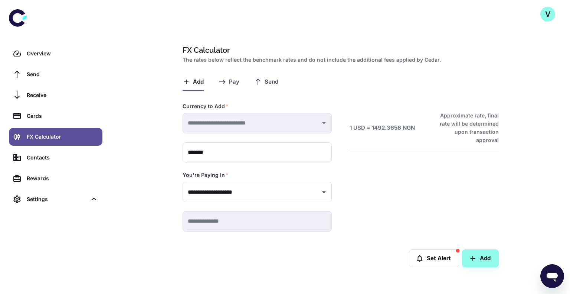  I want to click on button: V, so click(548, 14).